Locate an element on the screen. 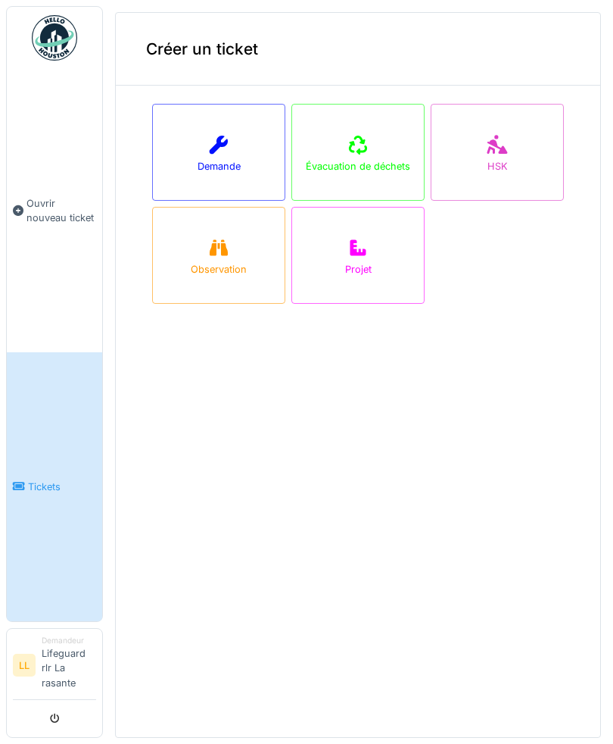  a: Tickets is located at coordinates (55, 486).